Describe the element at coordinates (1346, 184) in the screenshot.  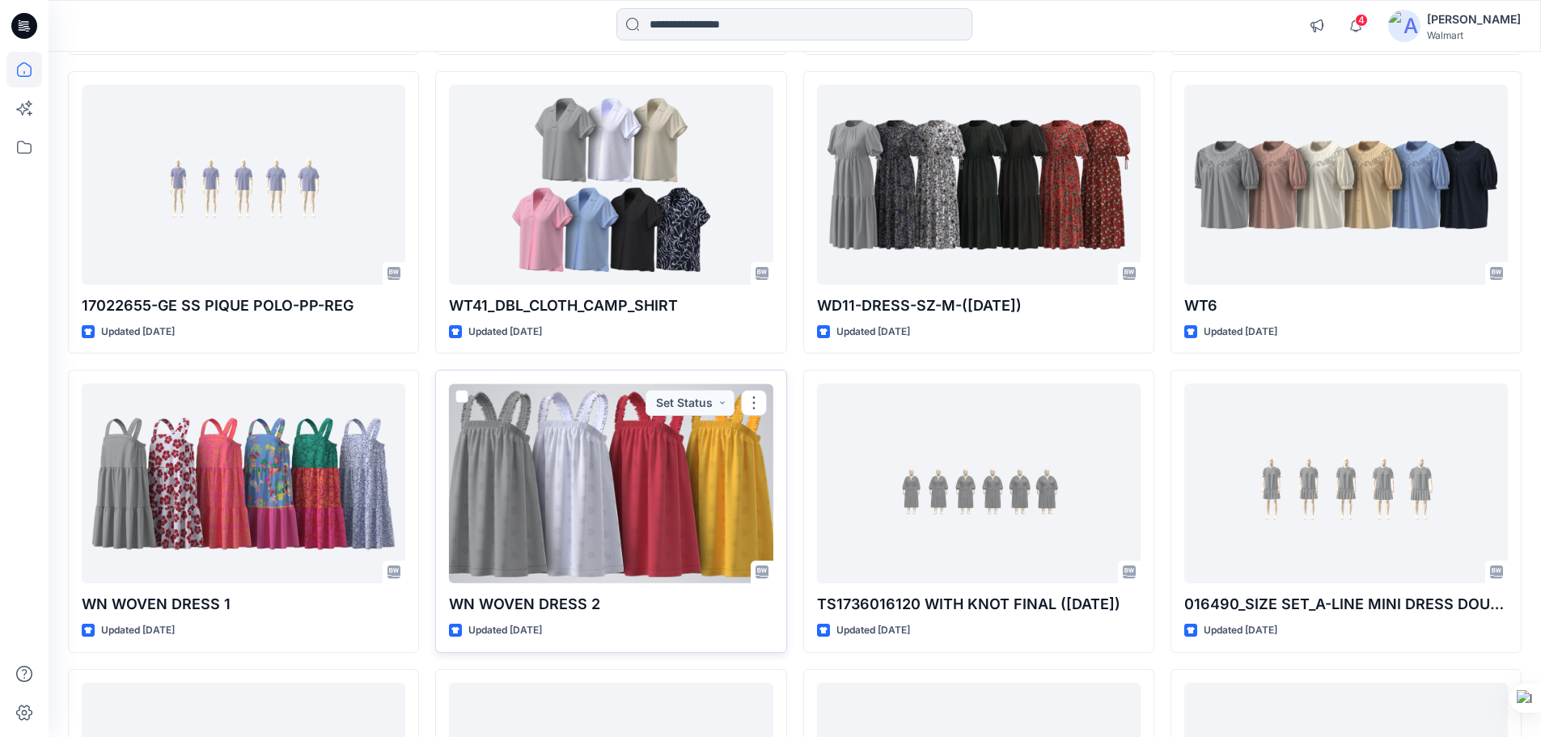
I see `a: WT6` at that location.